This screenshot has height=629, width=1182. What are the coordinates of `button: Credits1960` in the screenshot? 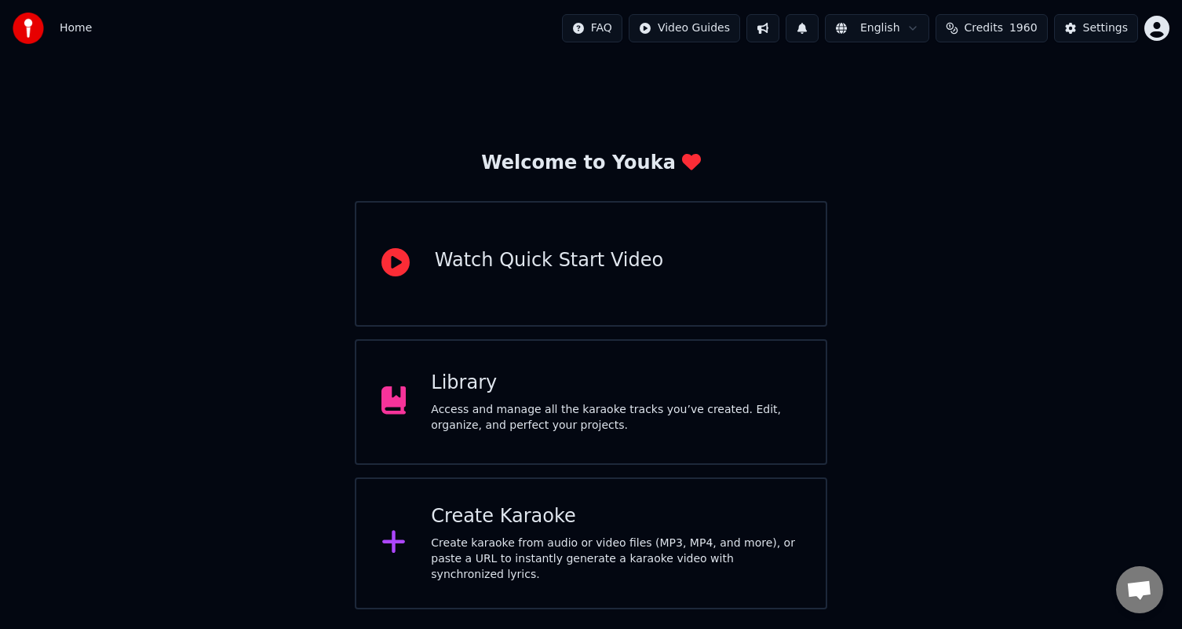 It's located at (991, 28).